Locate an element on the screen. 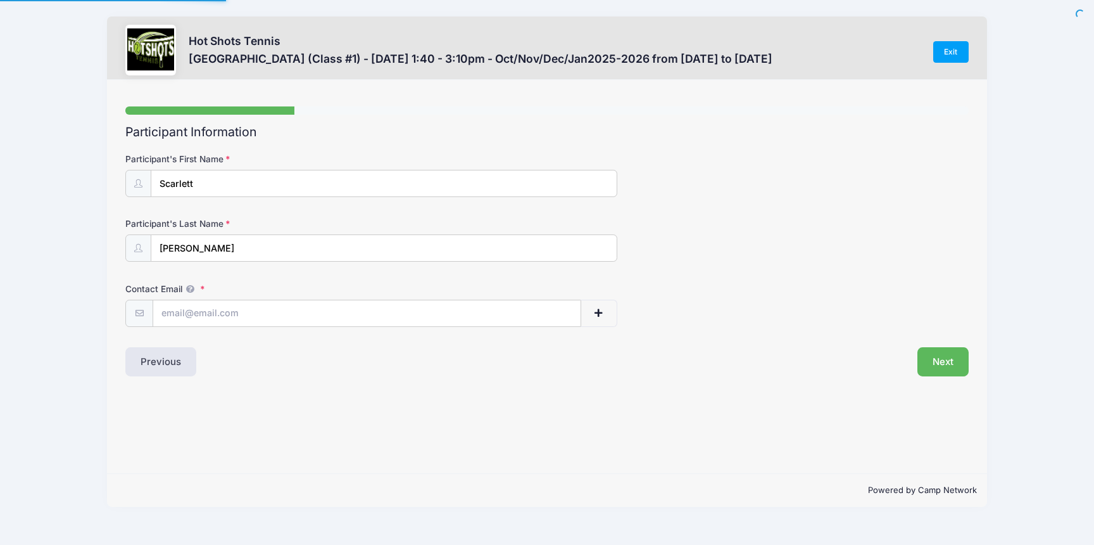  input: Participant's First Name is located at coordinates (384, 183).